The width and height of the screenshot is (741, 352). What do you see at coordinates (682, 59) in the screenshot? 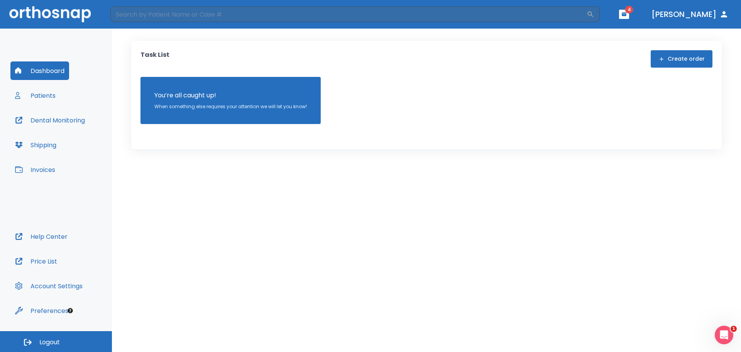
I see `button: Create order` at bounding box center [682, 59].